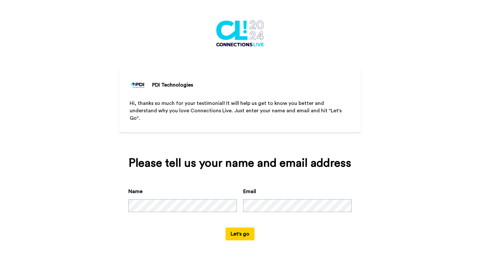  I want to click on div: PDI Technologies, so click(172, 85).